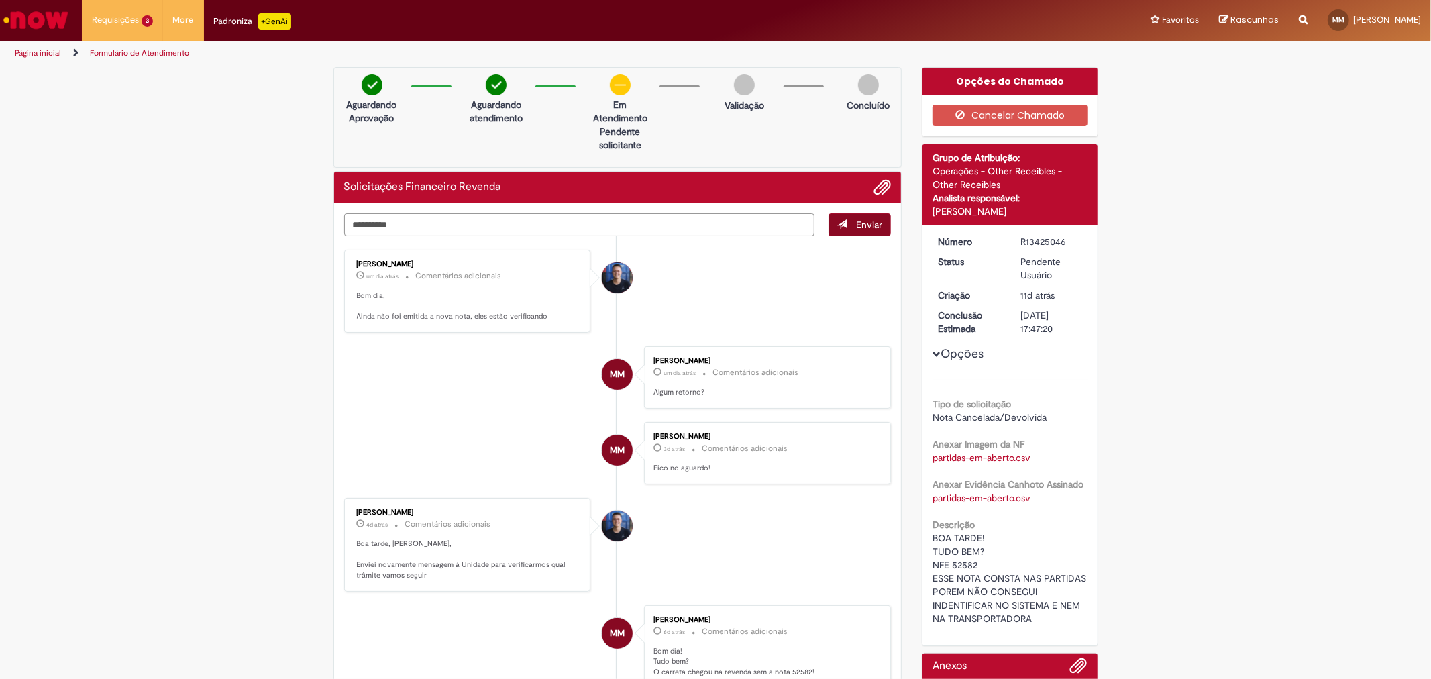 The height and width of the screenshot is (679, 1431). I want to click on div: Grupo de Atribuição:, so click(1009, 158).